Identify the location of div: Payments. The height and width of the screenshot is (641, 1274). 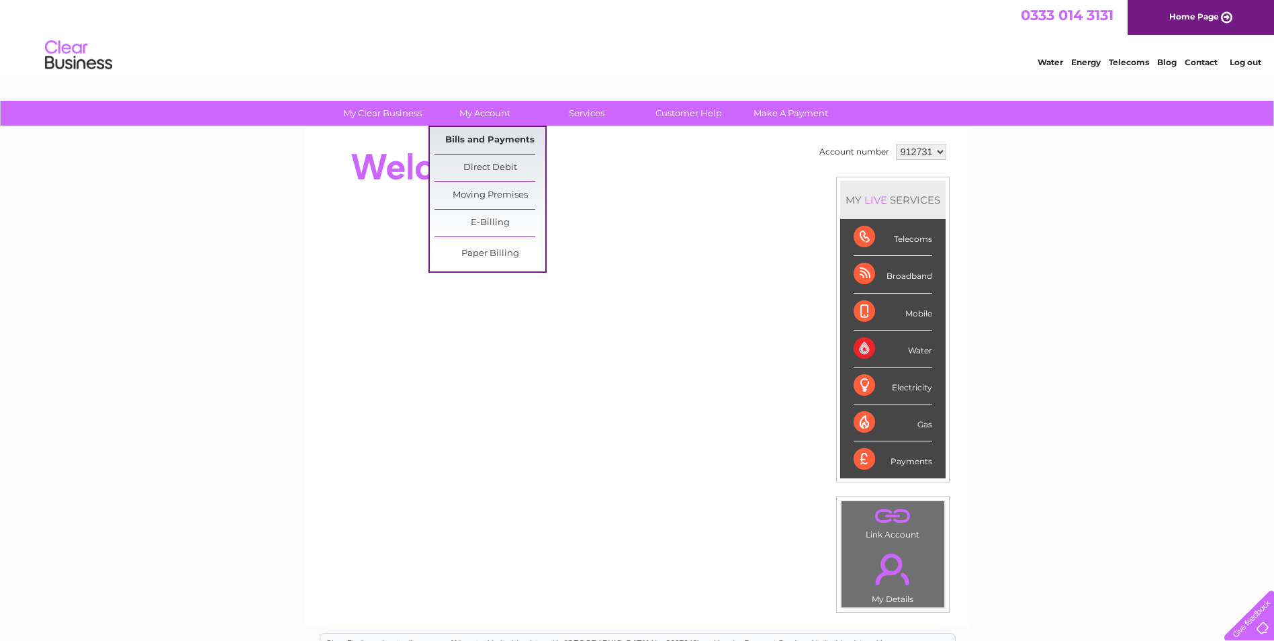
(893, 460).